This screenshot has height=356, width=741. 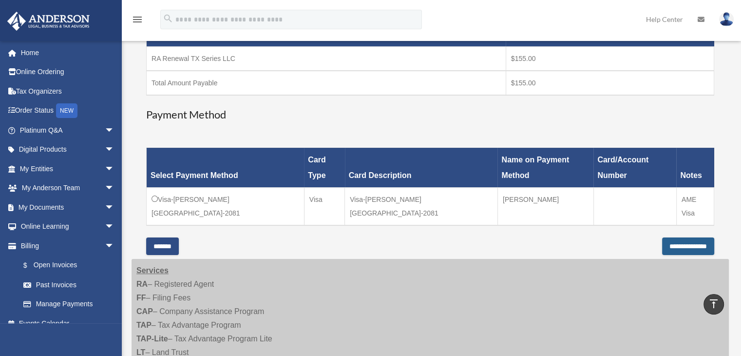 What do you see at coordinates (152, 270) in the screenshot?
I see `strong: Services` at bounding box center [152, 270].